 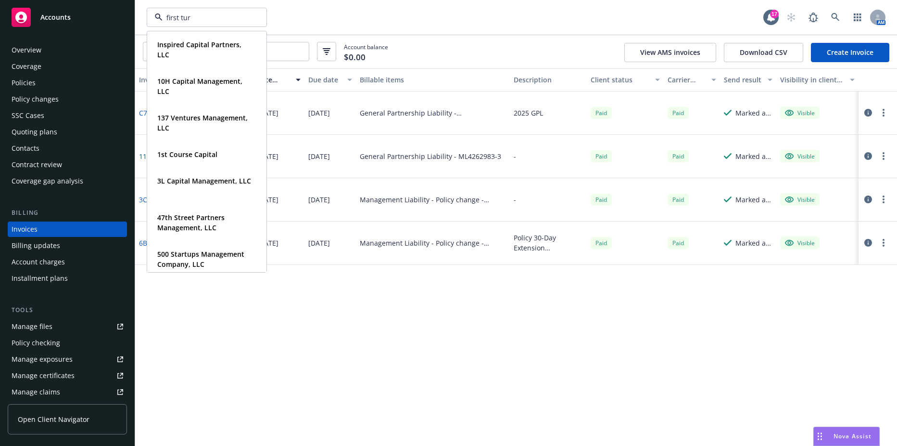 I want to click on div: Billing, so click(x=67, y=213).